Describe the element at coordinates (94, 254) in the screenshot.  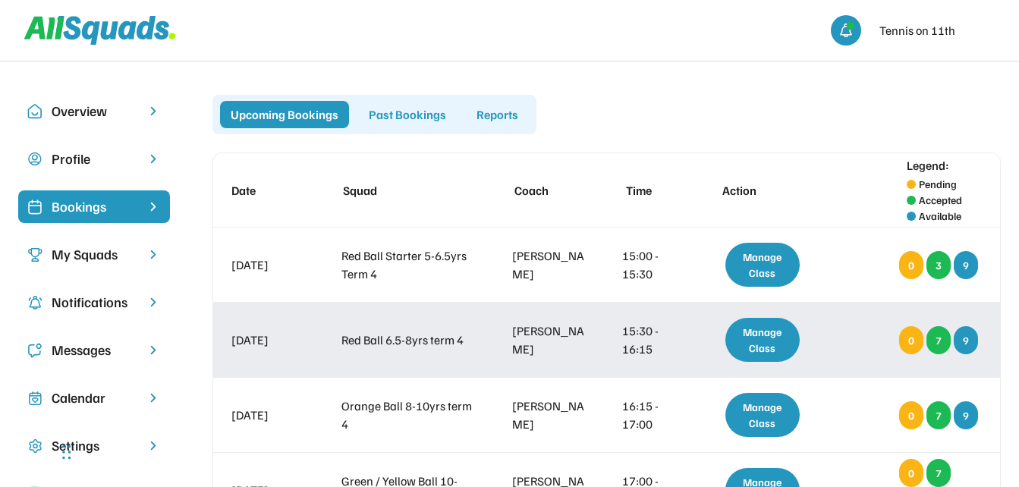
I see `div: My Squads` at that location.